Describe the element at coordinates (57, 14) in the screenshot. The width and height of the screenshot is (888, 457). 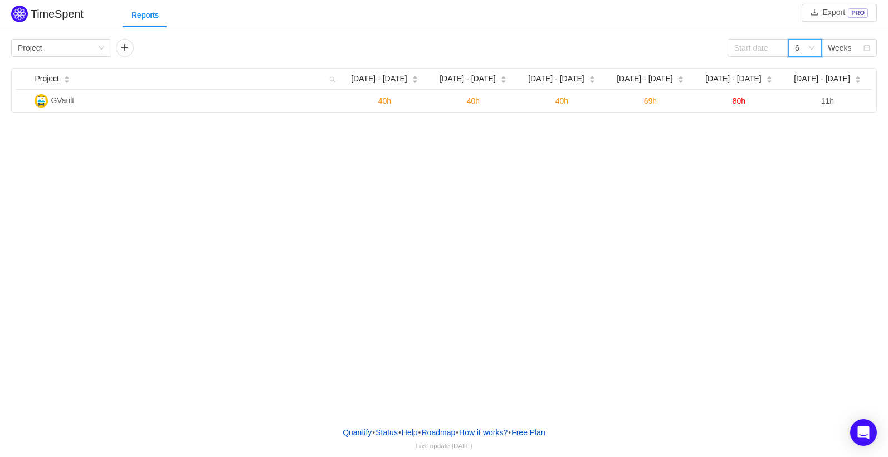
I see `h2: TimeSpent` at that location.